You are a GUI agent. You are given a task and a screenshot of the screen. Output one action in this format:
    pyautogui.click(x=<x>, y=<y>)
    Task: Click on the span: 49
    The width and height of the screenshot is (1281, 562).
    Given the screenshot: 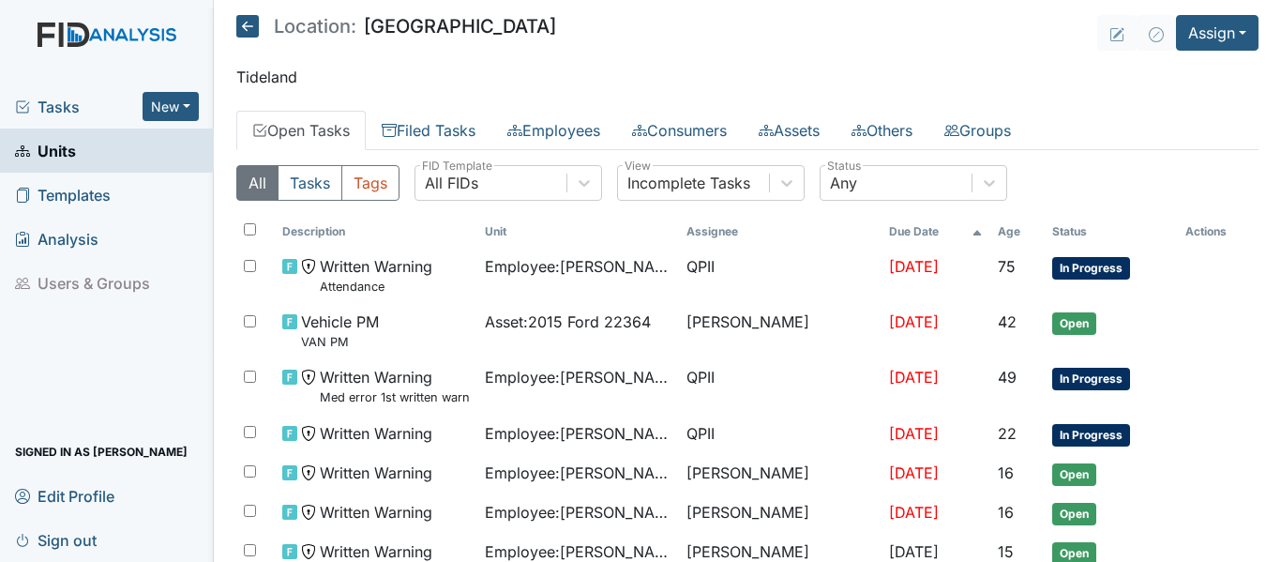 What is the action you would take?
    pyautogui.click(x=1007, y=377)
    